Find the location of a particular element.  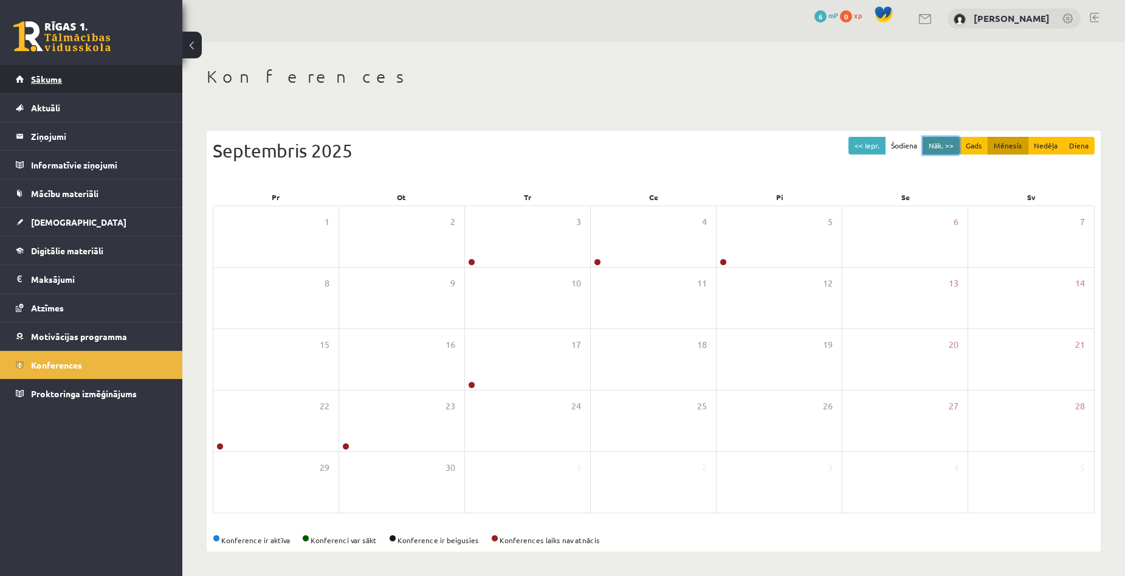

div: Tr is located at coordinates (528, 197).